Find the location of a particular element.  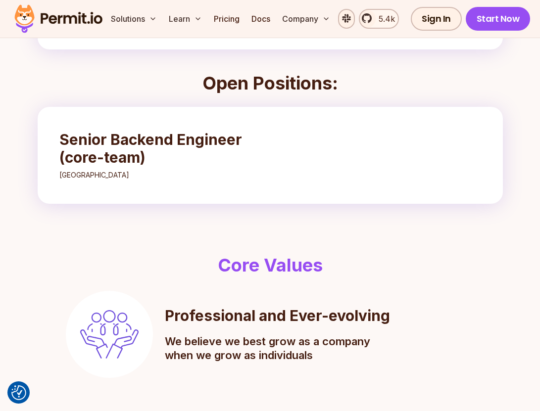

a: Start Now is located at coordinates (498, 19).